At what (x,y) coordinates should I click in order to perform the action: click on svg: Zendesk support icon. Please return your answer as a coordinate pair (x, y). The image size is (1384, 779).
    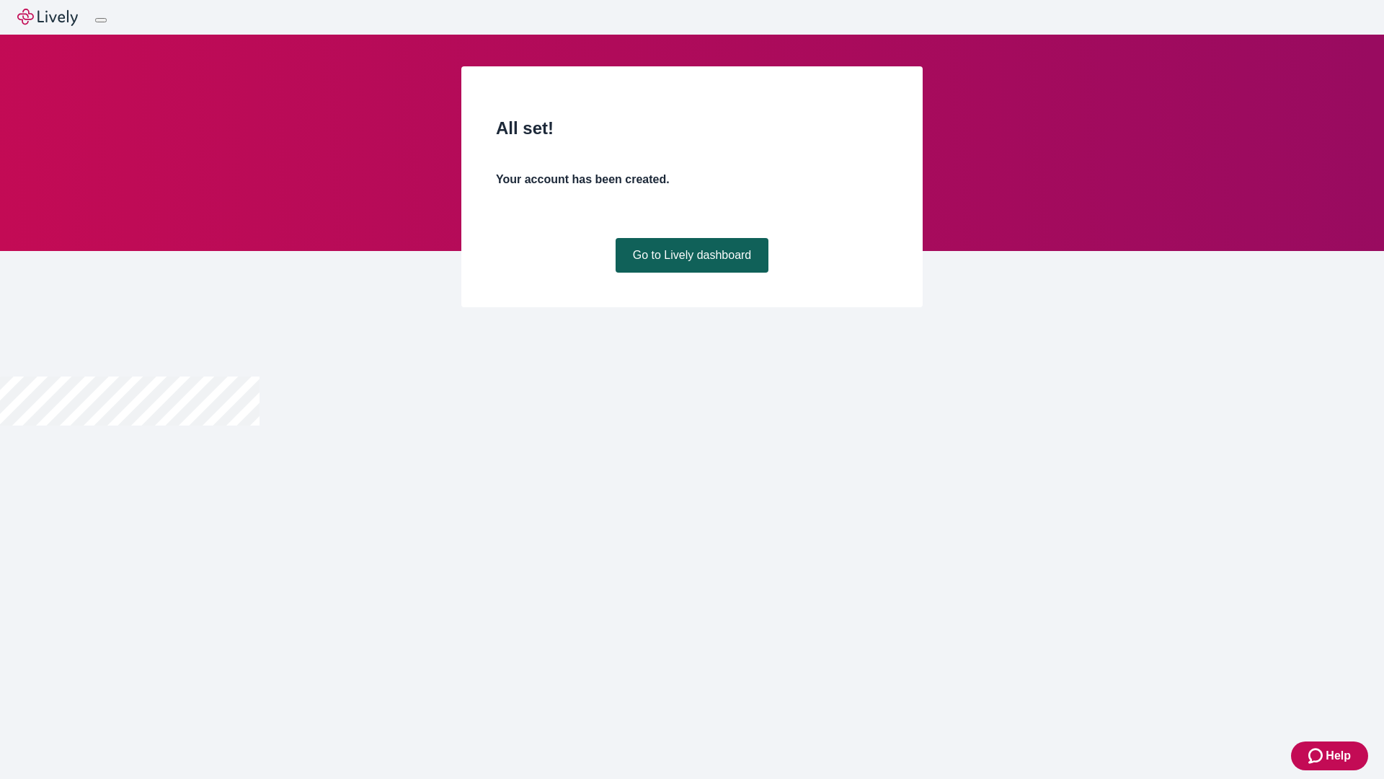
    Looking at the image, I should click on (1317, 755).